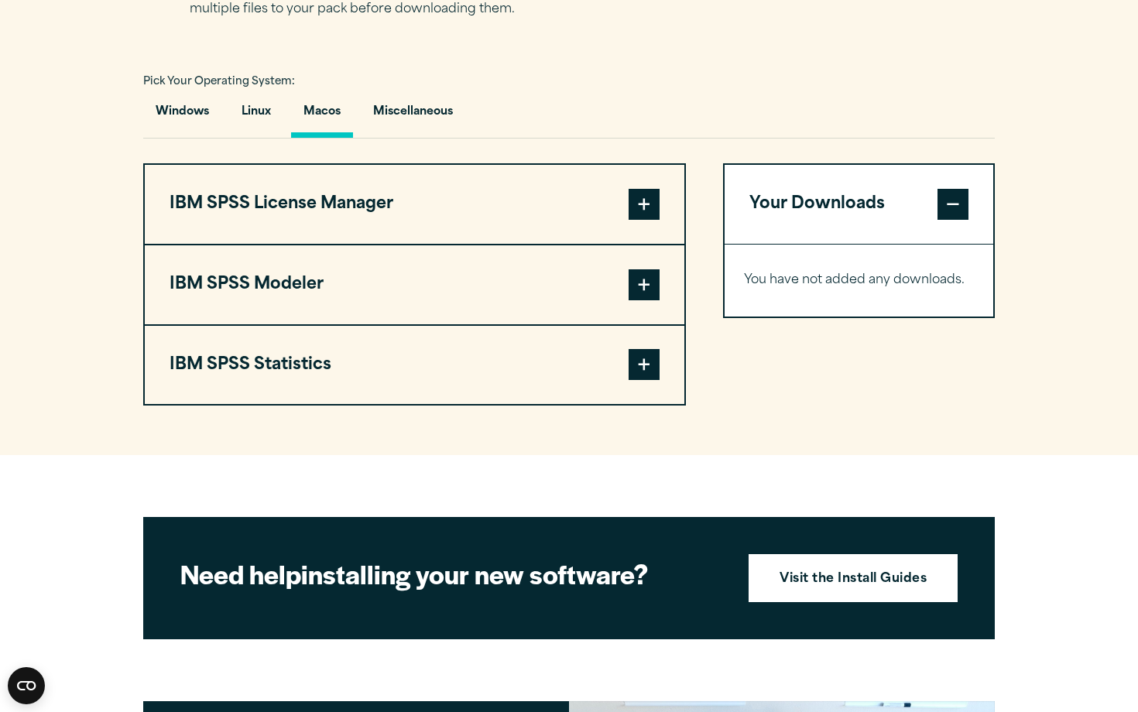 This screenshot has height=712, width=1138. I want to click on button: Your Downloads, so click(859, 204).